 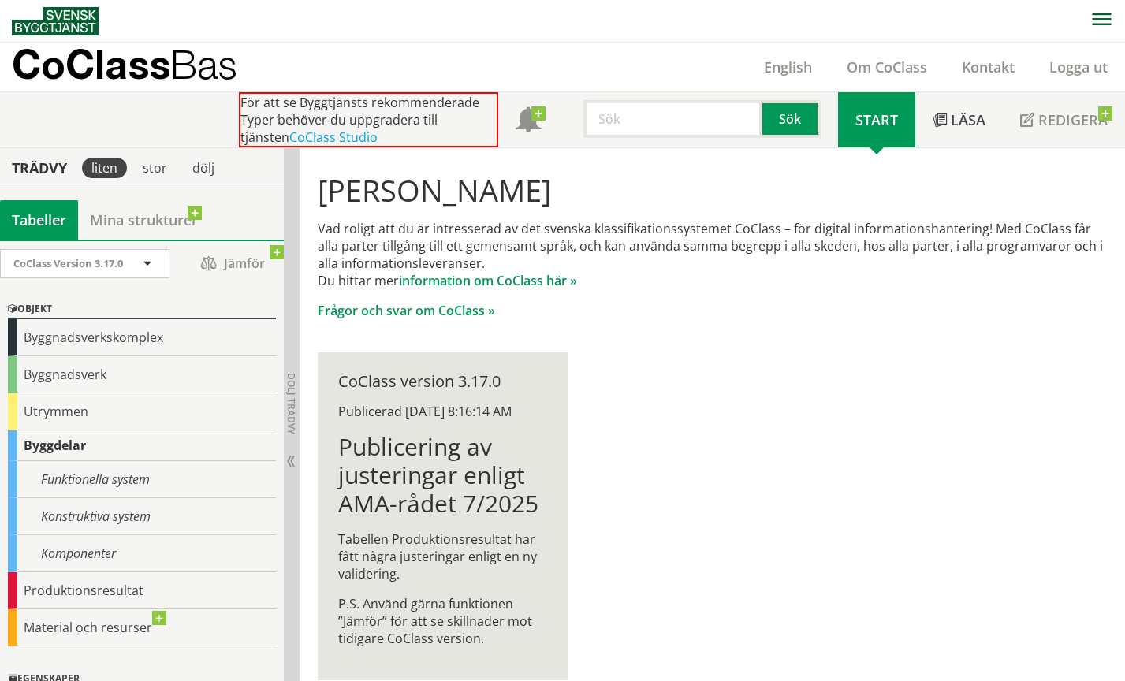 I want to click on button: Sök, so click(x=791, y=119).